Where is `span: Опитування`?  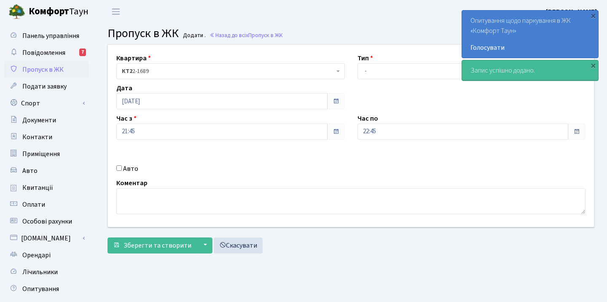
span: Опитування is located at coordinates (40, 289).